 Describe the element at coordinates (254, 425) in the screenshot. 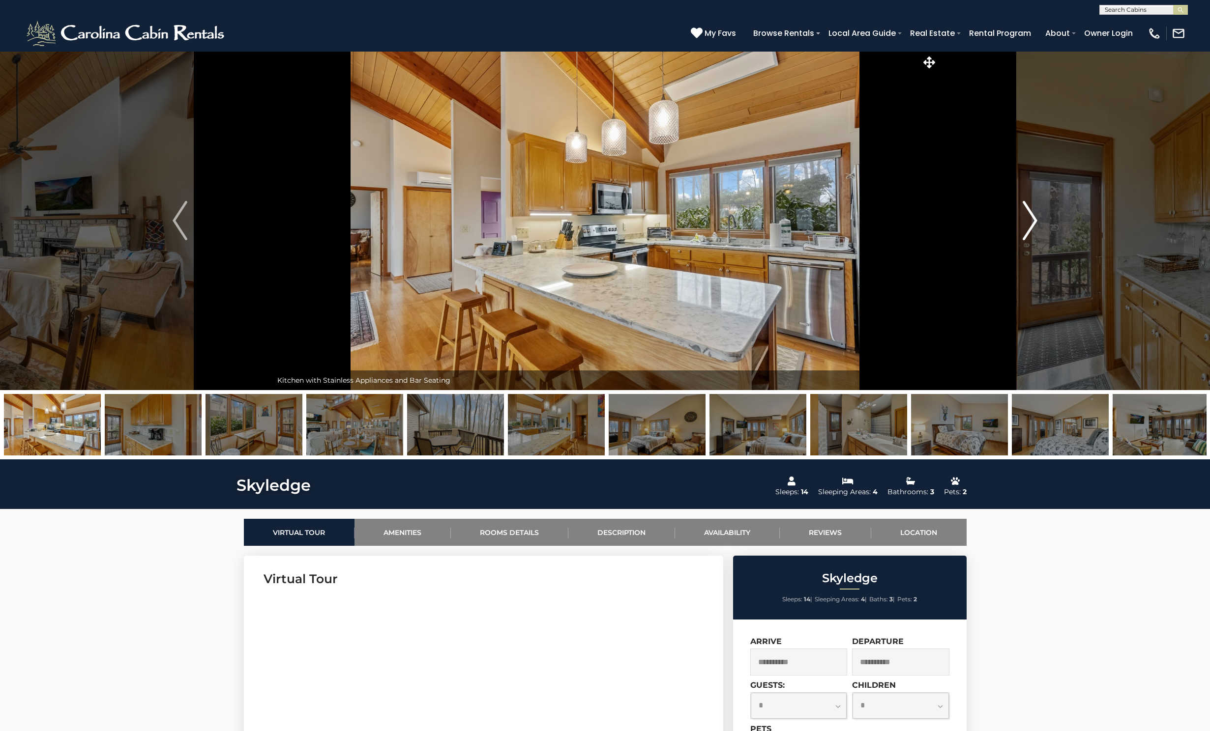

I see `img: 163434024` at that location.